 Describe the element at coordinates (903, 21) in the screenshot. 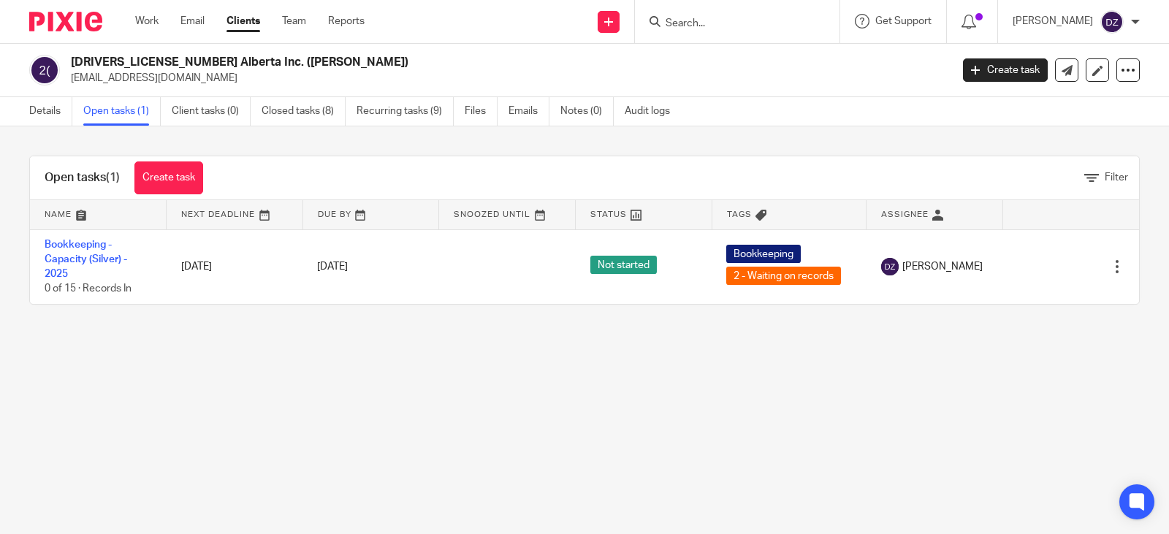

I see `span: Get Support` at that location.